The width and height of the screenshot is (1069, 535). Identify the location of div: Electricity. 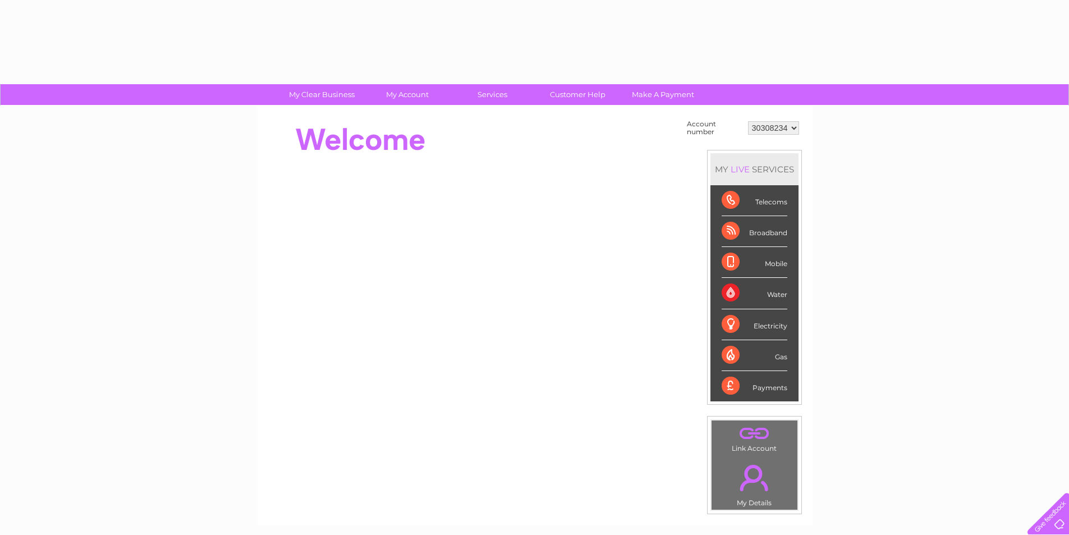
(754, 324).